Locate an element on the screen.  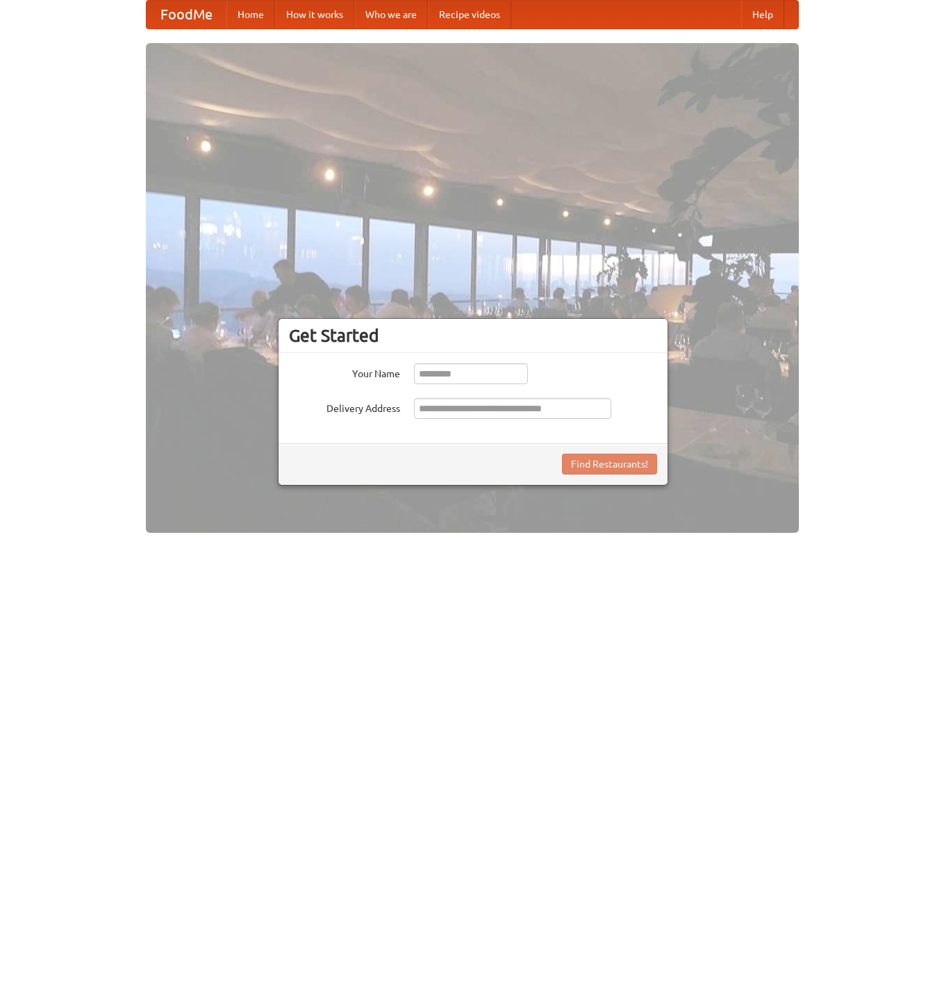
a: Recipe videos is located at coordinates (470, 15).